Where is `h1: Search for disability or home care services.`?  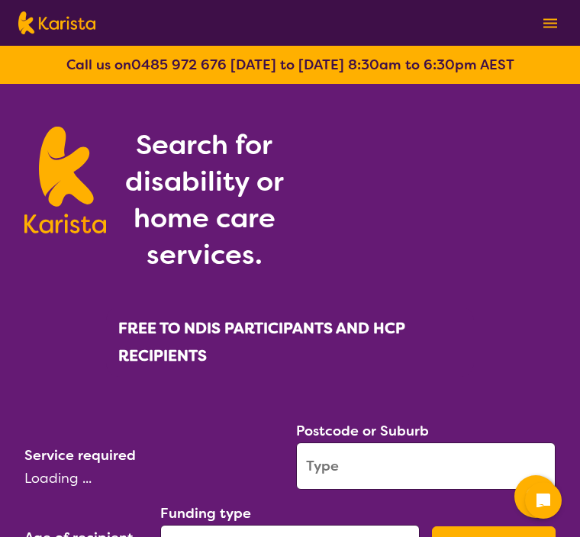
h1: Search for disability or home care services. is located at coordinates (204, 200).